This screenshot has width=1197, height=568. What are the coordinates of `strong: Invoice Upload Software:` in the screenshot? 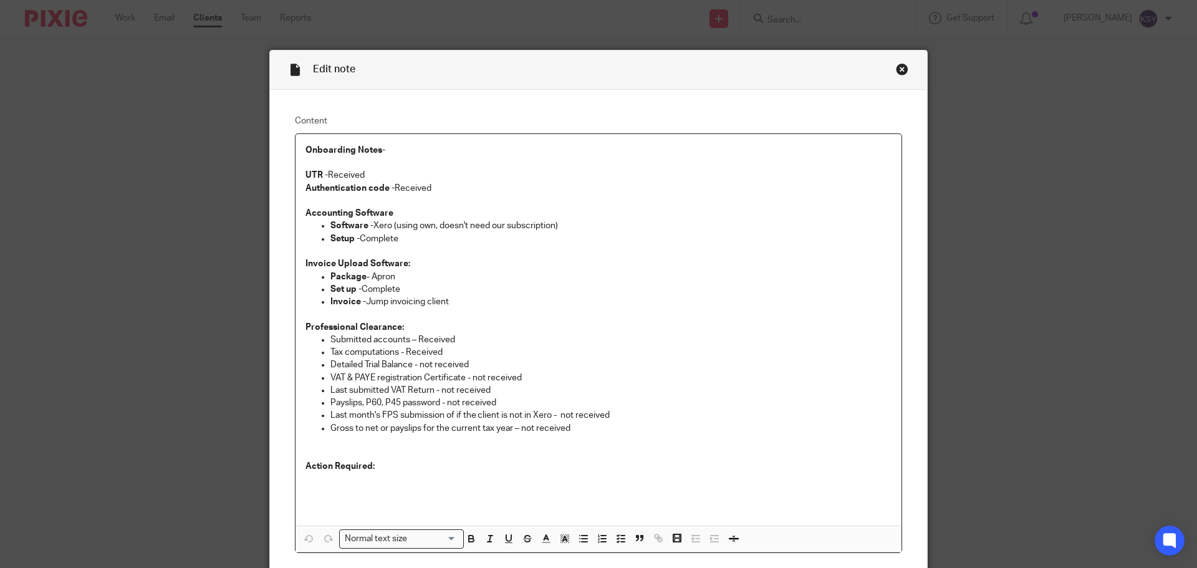 It's located at (358, 264).